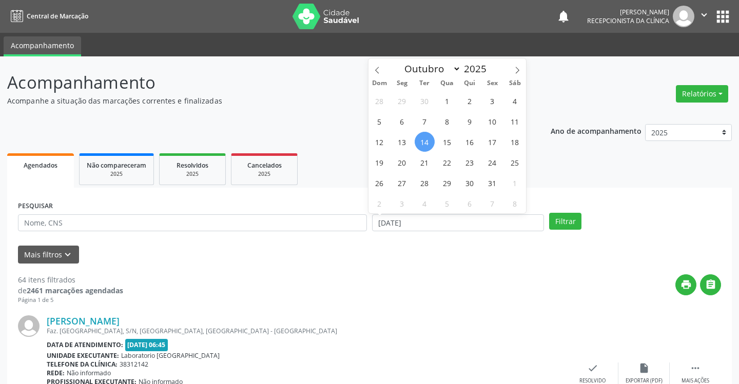 Image resolution: width=739 pixels, height=384 pixels. Describe the element at coordinates (644, 368) in the screenshot. I see `i: insert_drive_file` at that location.